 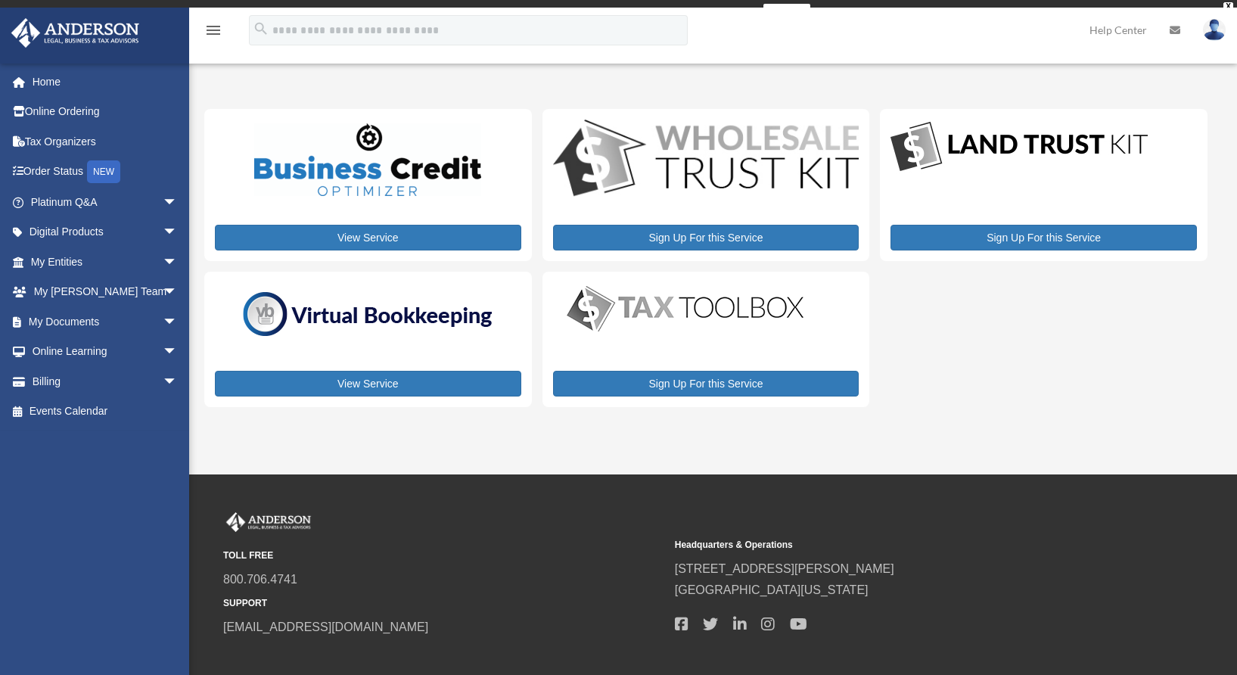 What do you see at coordinates (104, 172) in the screenshot?
I see `div: NEW` at bounding box center [104, 172].